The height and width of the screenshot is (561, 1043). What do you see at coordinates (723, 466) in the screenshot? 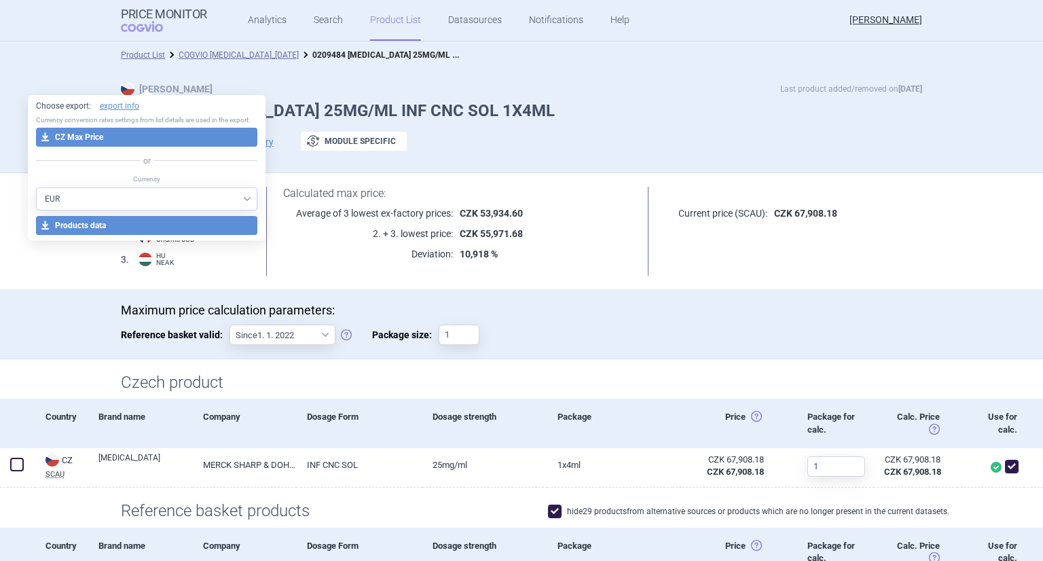
I see `abbr: Česko ex-factory` at bounding box center [723, 466].